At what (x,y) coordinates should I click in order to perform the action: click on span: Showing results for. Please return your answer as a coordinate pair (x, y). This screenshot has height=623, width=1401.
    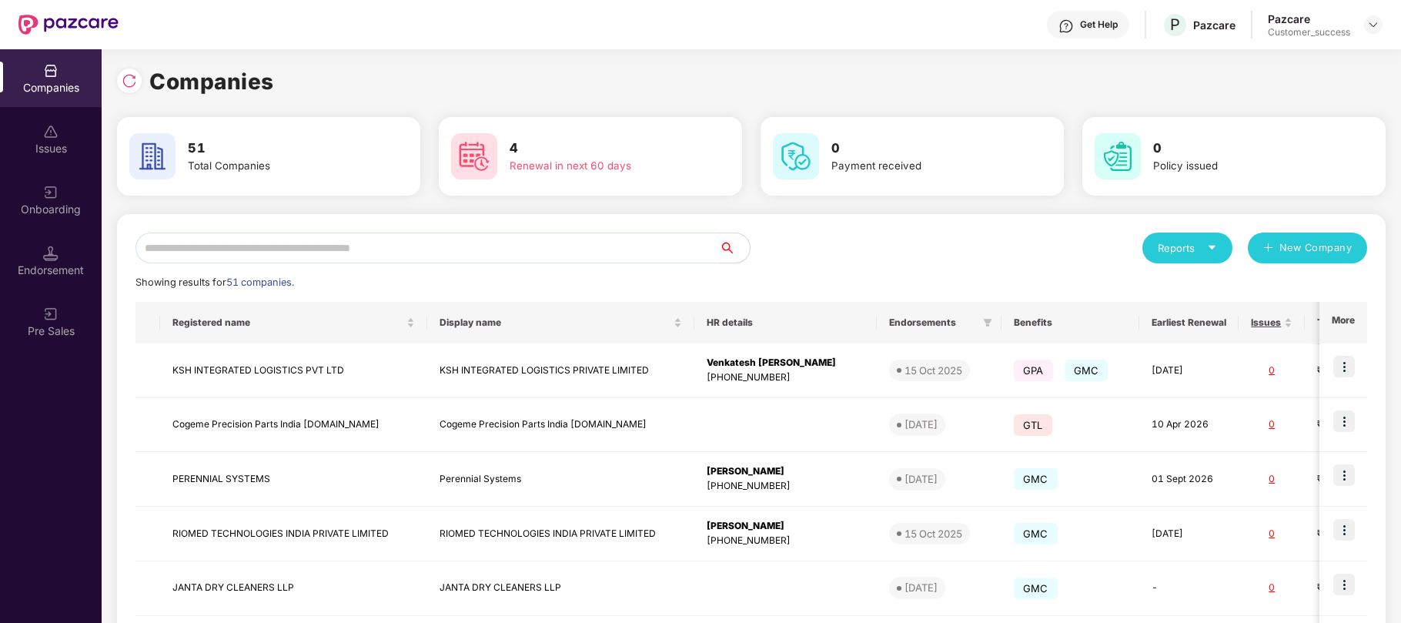
    Looking at the image, I should click on (215, 282).